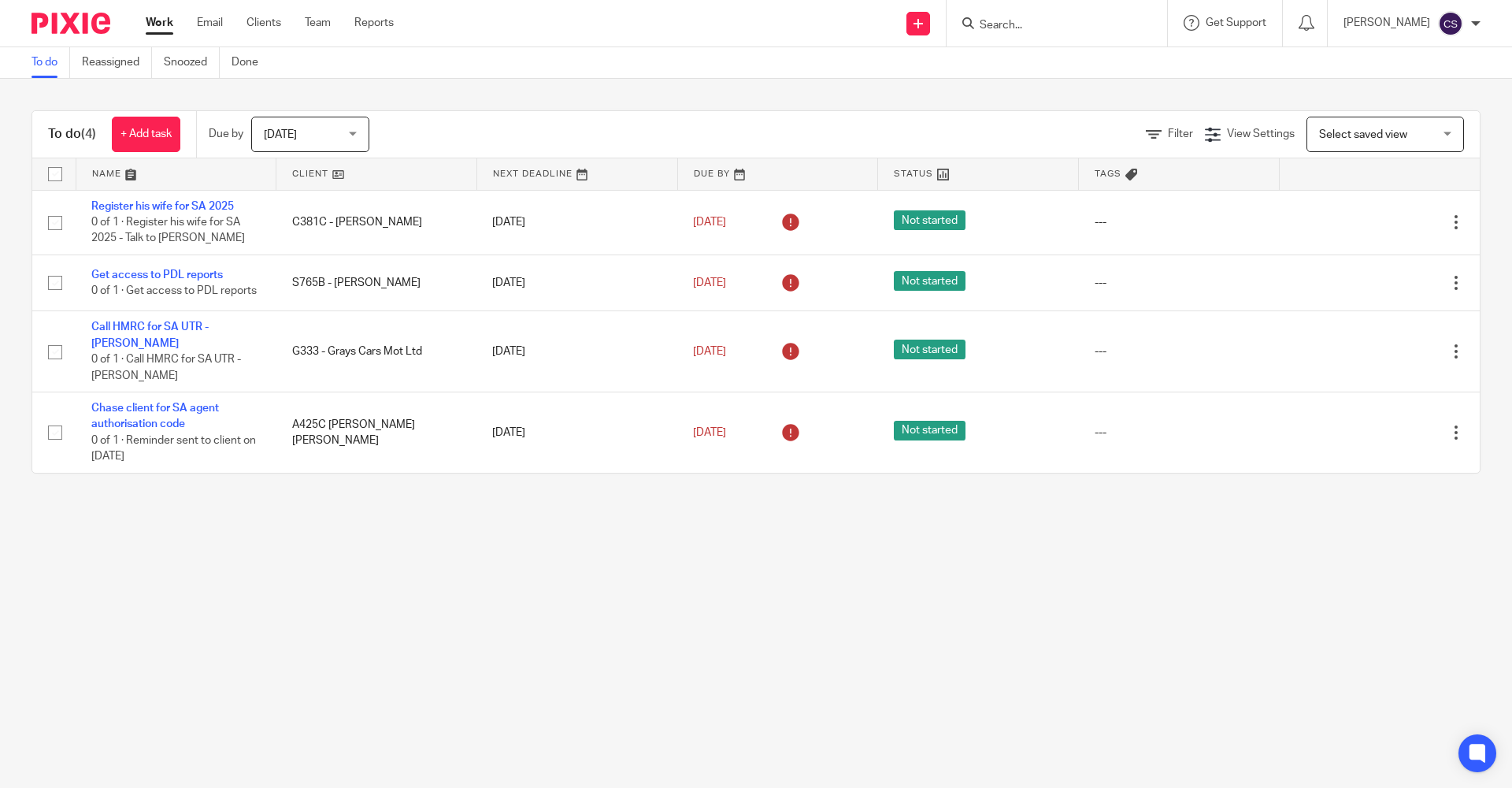 This screenshot has height=788, width=1512. Describe the element at coordinates (72, 134) in the screenshot. I see `h1: To do` at that location.